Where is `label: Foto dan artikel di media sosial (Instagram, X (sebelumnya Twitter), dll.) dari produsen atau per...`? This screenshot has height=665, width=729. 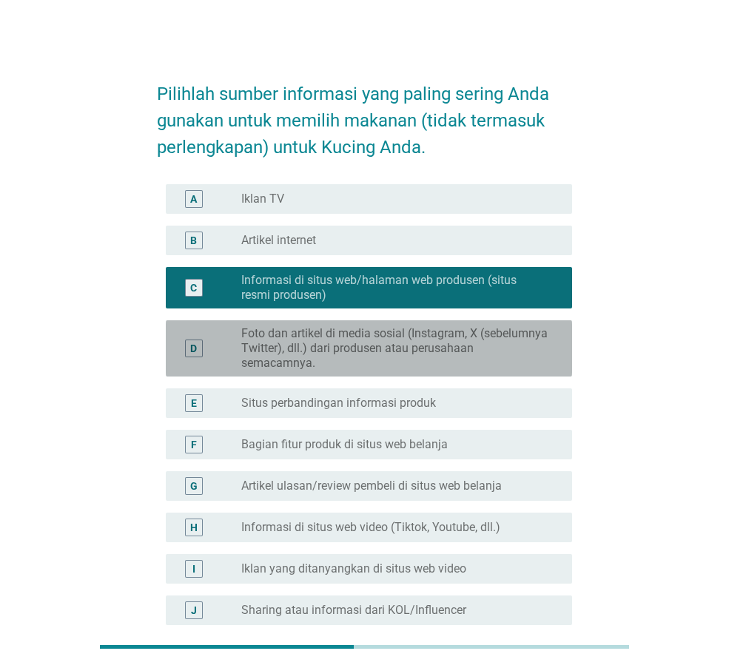
label: Foto dan artikel di media sosial (Instagram, X (sebelumnya Twitter), dll.) dari produsen atau per... is located at coordinates (394, 348).